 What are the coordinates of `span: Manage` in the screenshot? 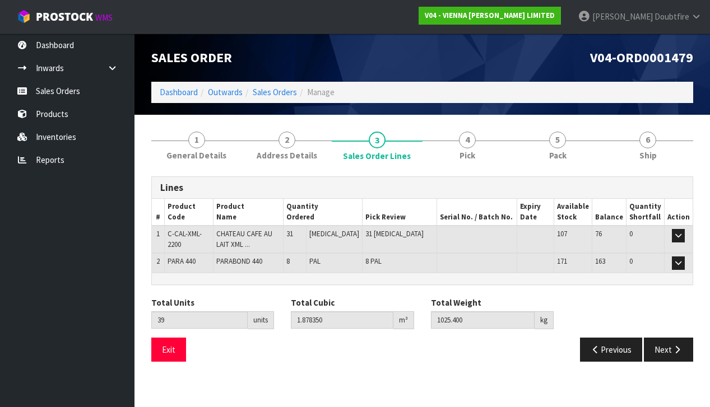 It's located at (321, 92).